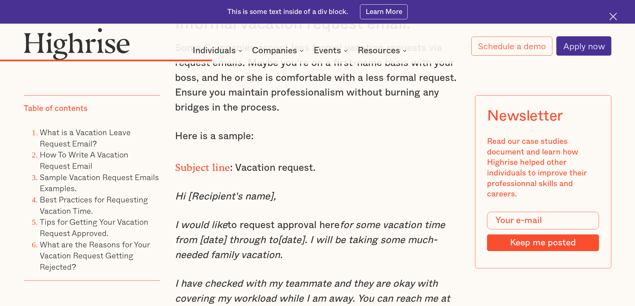 This screenshot has height=306, width=635. I want to click on em: I would like, so click(201, 225).